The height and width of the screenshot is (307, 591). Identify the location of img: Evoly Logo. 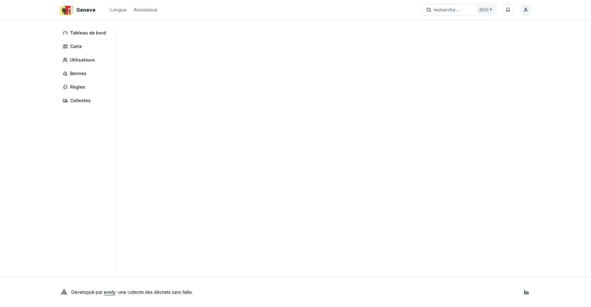
(64, 293).